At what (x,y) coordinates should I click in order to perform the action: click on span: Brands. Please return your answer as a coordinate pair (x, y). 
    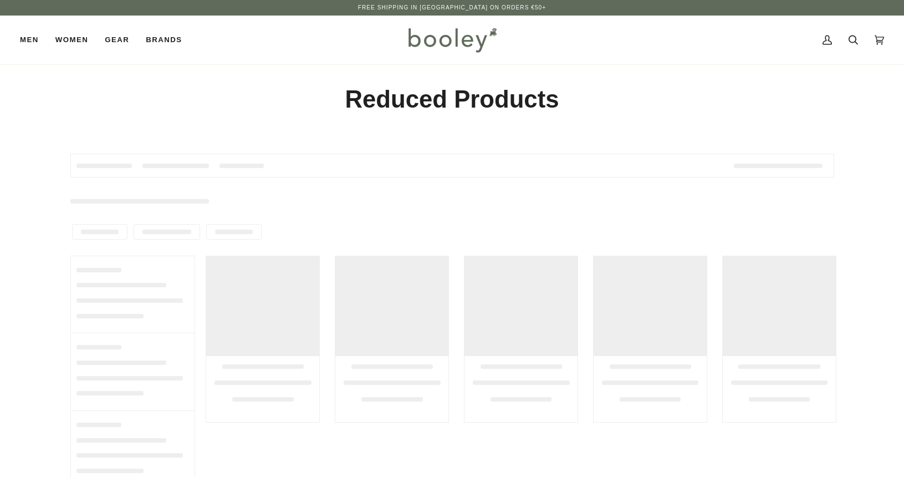
    Looking at the image, I should click on (164, 40).